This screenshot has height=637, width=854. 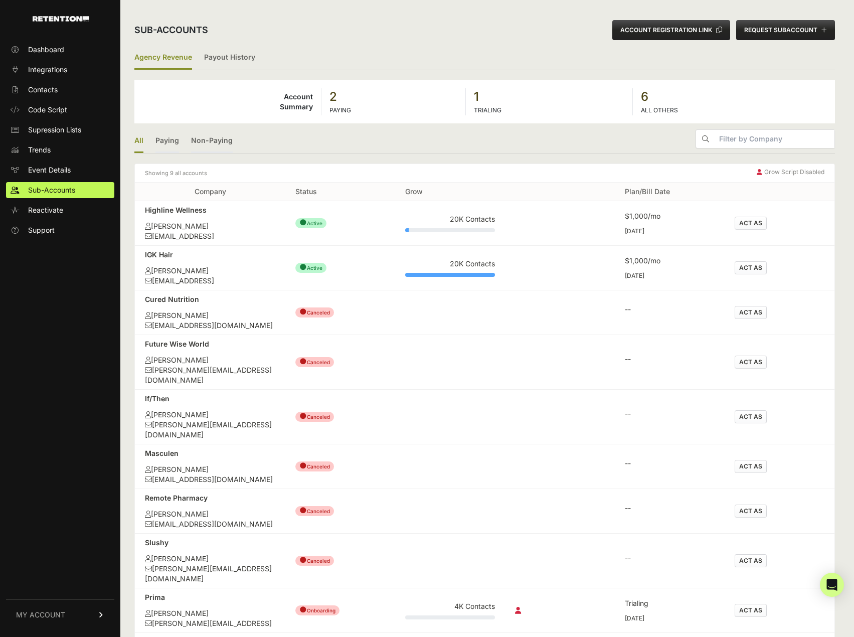 What do you see at coordinates (60, 110) in the screenshot?
I see `a: Code Script` at bounding box center [60, 110].